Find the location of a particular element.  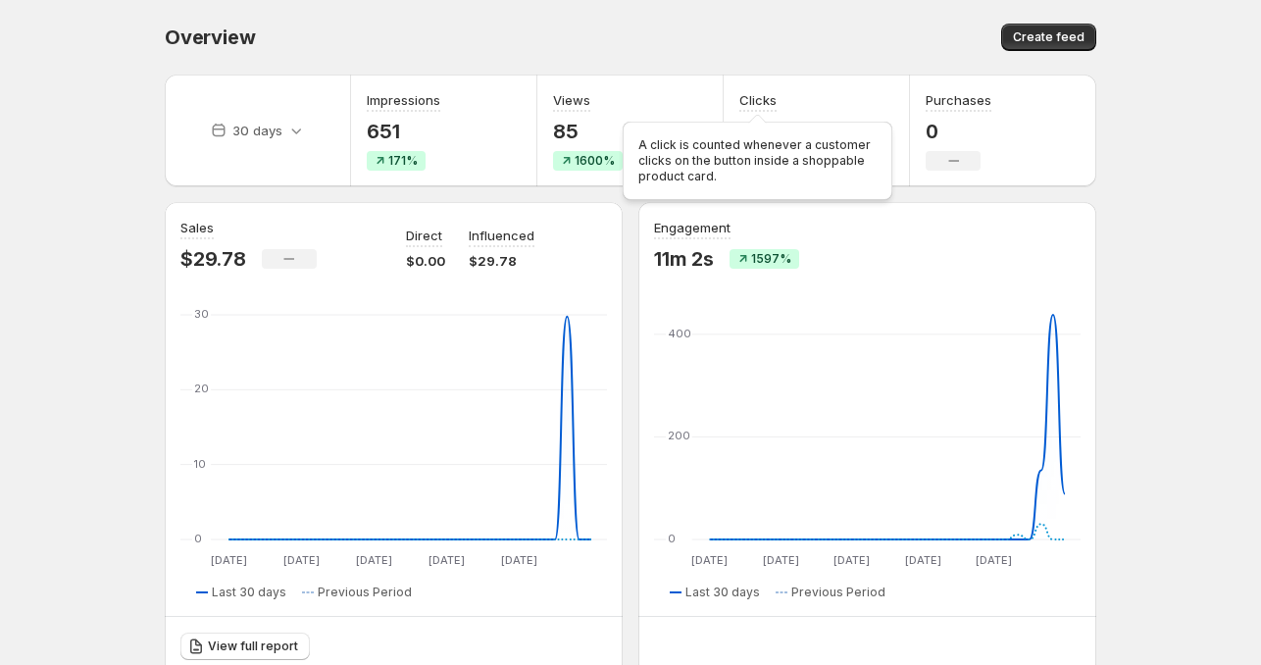

h3: Purchases is located at coordinates (958, 100).